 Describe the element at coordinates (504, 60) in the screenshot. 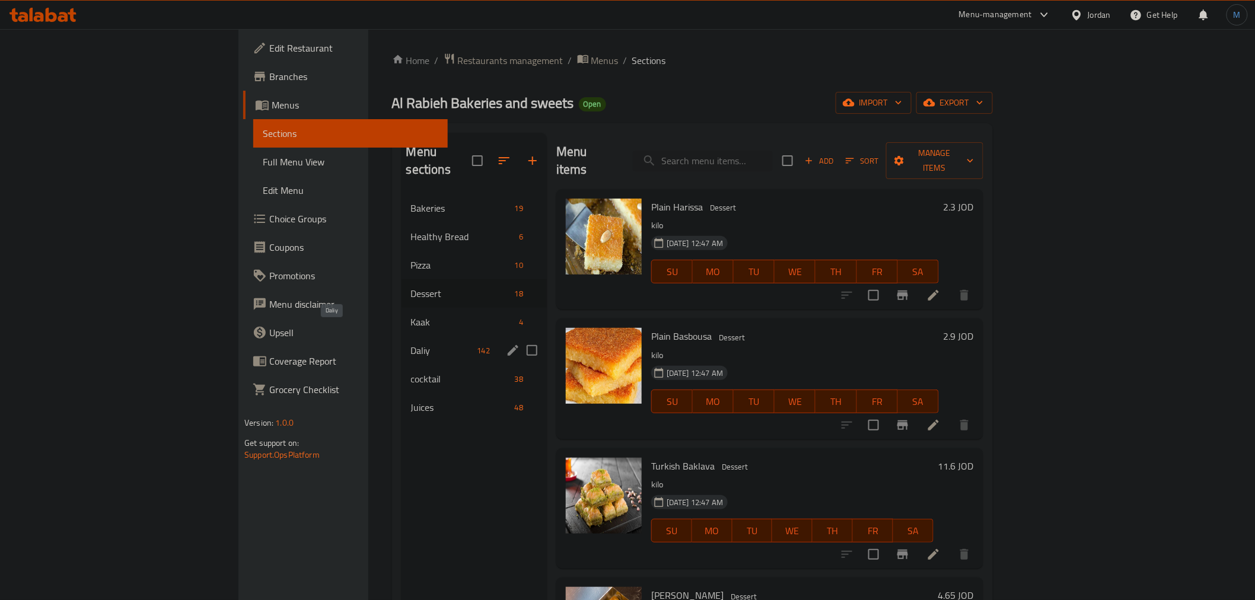

I see `a: Restaurants management` at that location.